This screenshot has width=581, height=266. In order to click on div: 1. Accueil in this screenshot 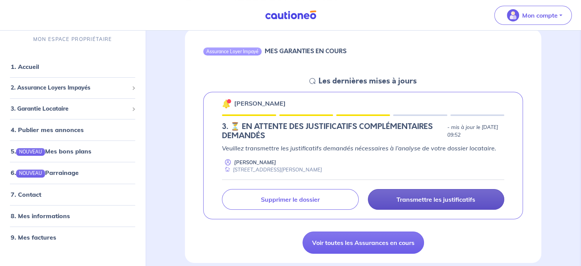, I will do `click(73, 67)`.